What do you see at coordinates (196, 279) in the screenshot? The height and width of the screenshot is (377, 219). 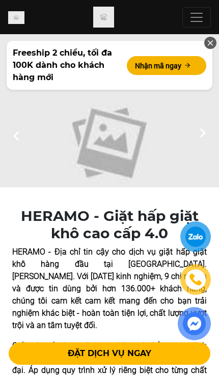 I see `a: phone-icon` at bounding box center [196, 279].